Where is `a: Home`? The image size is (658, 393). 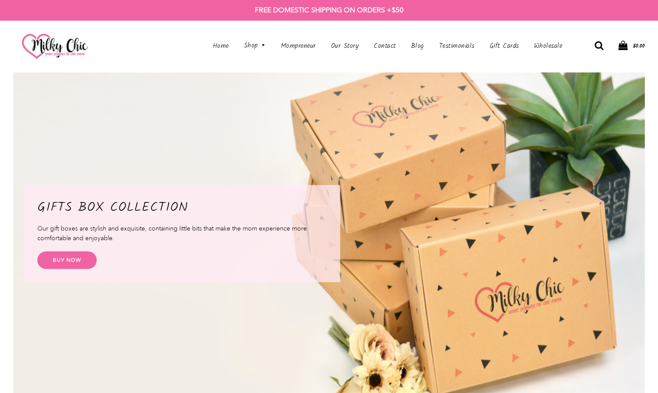
a: Home is located at coordinates (220, 46).